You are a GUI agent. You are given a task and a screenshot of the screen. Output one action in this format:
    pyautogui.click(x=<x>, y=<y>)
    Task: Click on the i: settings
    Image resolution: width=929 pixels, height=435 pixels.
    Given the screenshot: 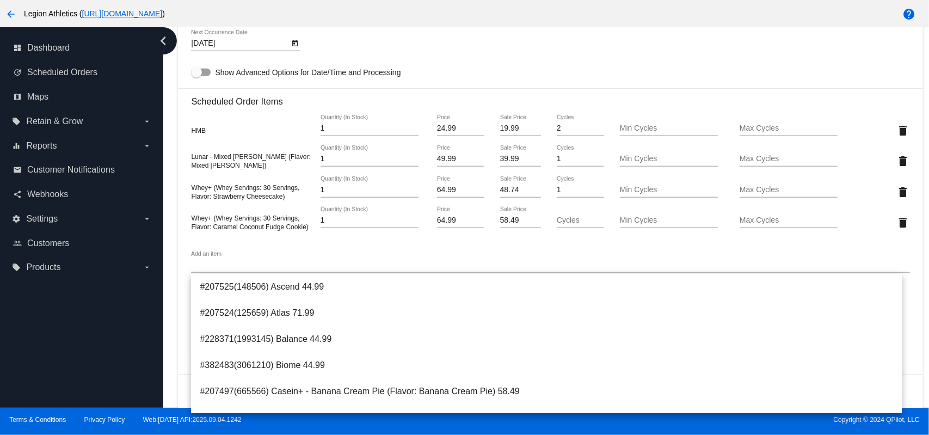 What is the action you would take?
    pyautogui.click(x=16, y=219)
    